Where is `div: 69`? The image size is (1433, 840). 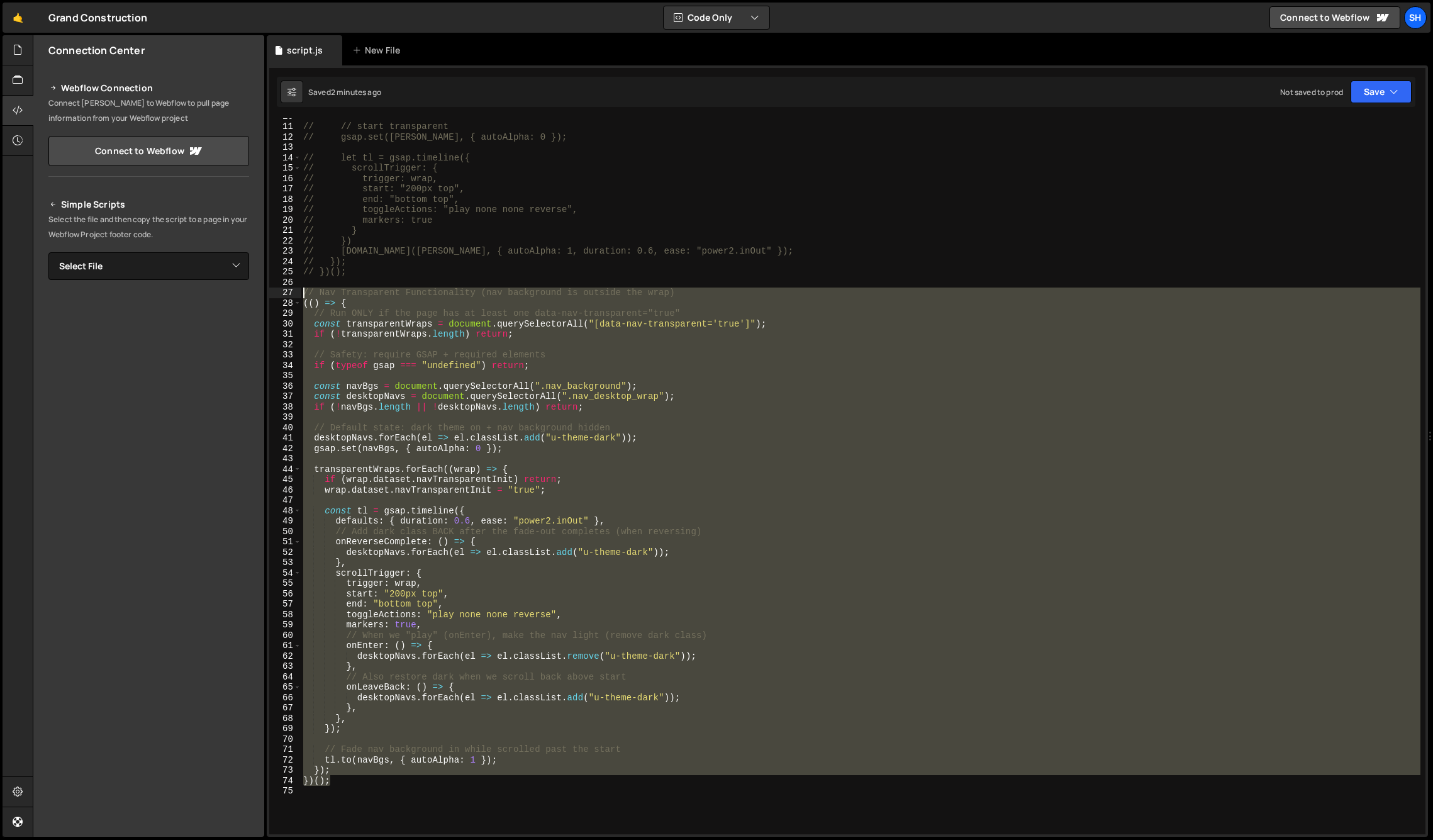
div: 69 is located at coordinates (285, 728).